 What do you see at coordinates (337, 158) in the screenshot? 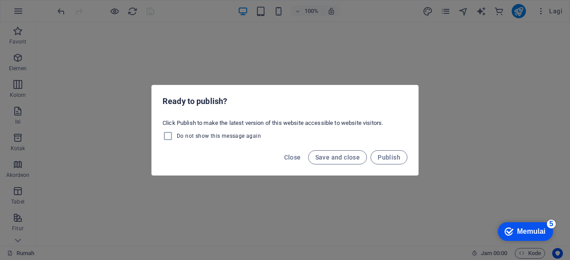
I see `span: Save and close` at bounding box center [337, 158].